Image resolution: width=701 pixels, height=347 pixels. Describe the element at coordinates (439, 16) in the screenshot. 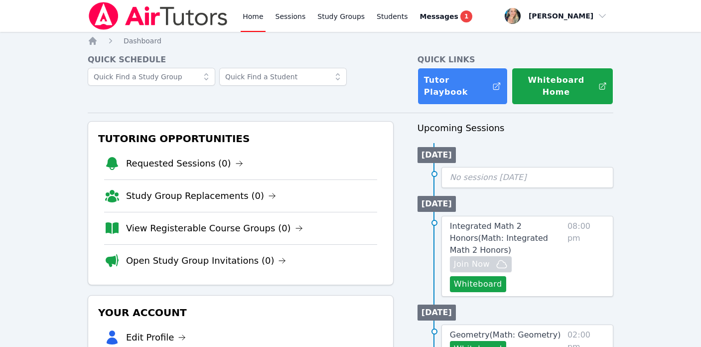

I see `span: Messages` at that location.